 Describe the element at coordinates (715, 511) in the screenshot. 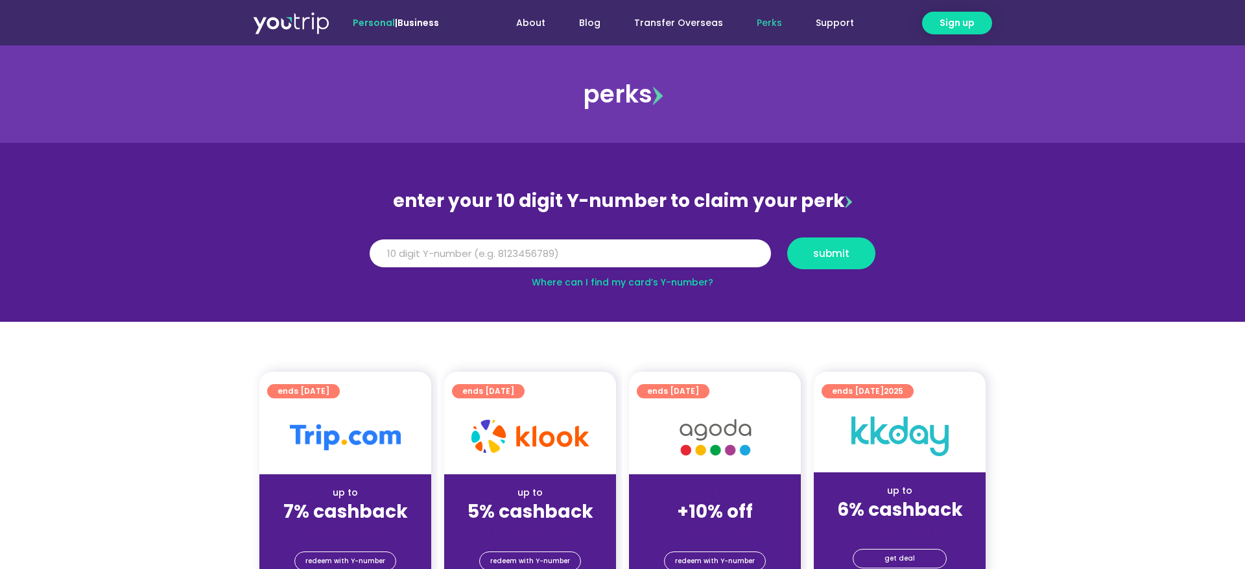

I see `strong: +10% off` at that location.